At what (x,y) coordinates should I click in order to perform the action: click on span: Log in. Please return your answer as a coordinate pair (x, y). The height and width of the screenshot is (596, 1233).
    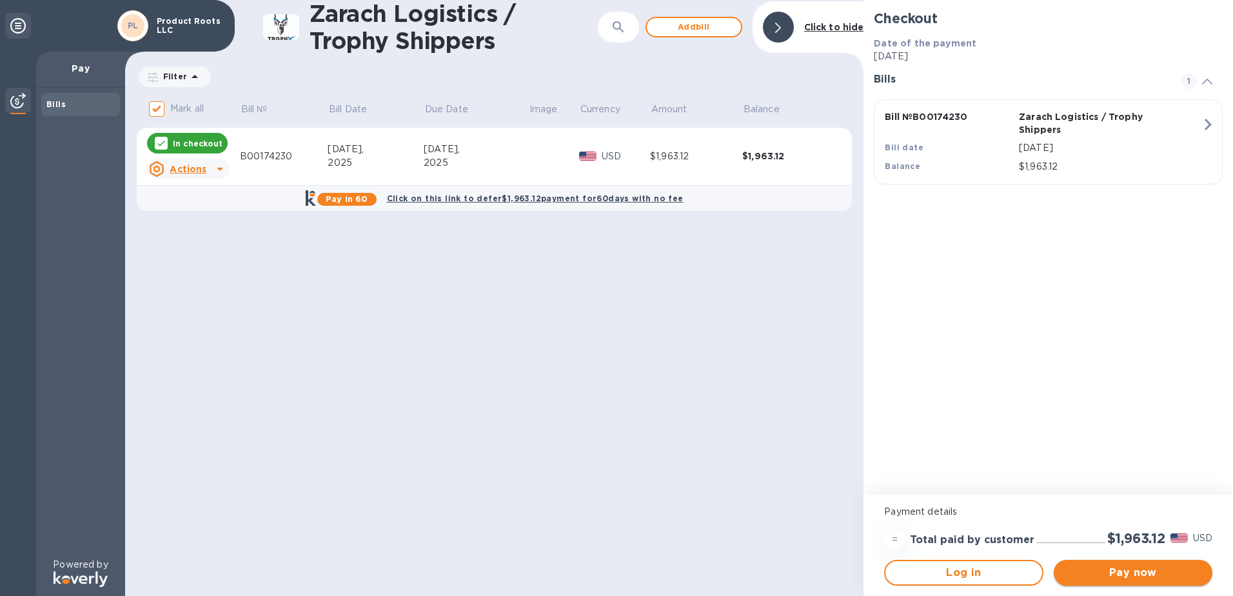
    Looking at the image, I should click on (964, 573).